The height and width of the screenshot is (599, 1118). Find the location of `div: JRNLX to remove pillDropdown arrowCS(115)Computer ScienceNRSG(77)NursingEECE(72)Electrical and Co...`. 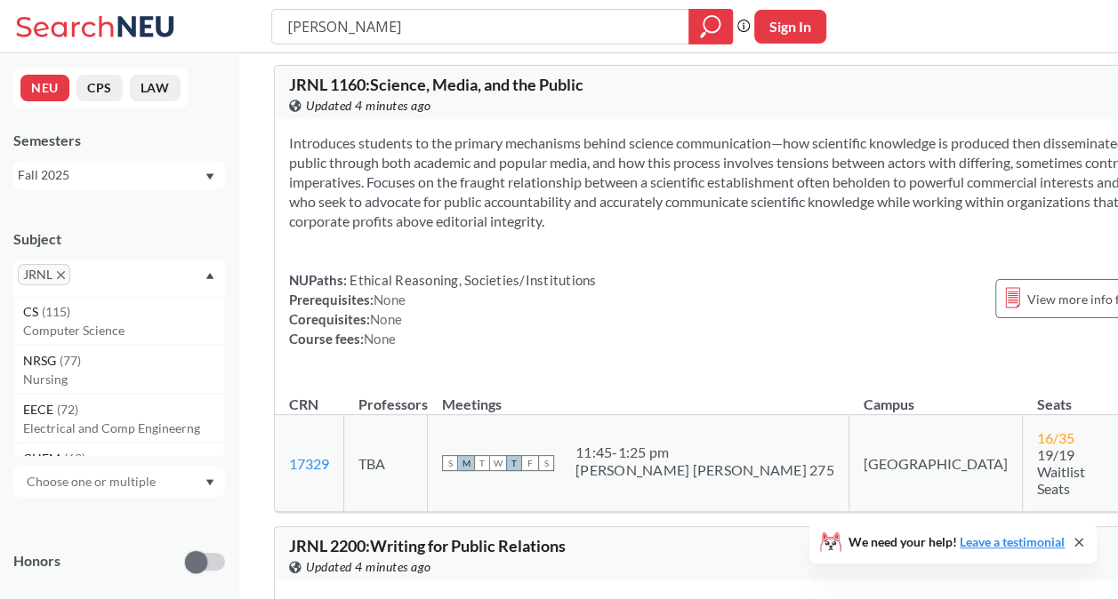

div: JRNLX to remove pillDropdown arrowCS(115)Computer ScienceNRSG(77)NursingEECE(72)Electrical and Co... is located at coordinates (119, 277).